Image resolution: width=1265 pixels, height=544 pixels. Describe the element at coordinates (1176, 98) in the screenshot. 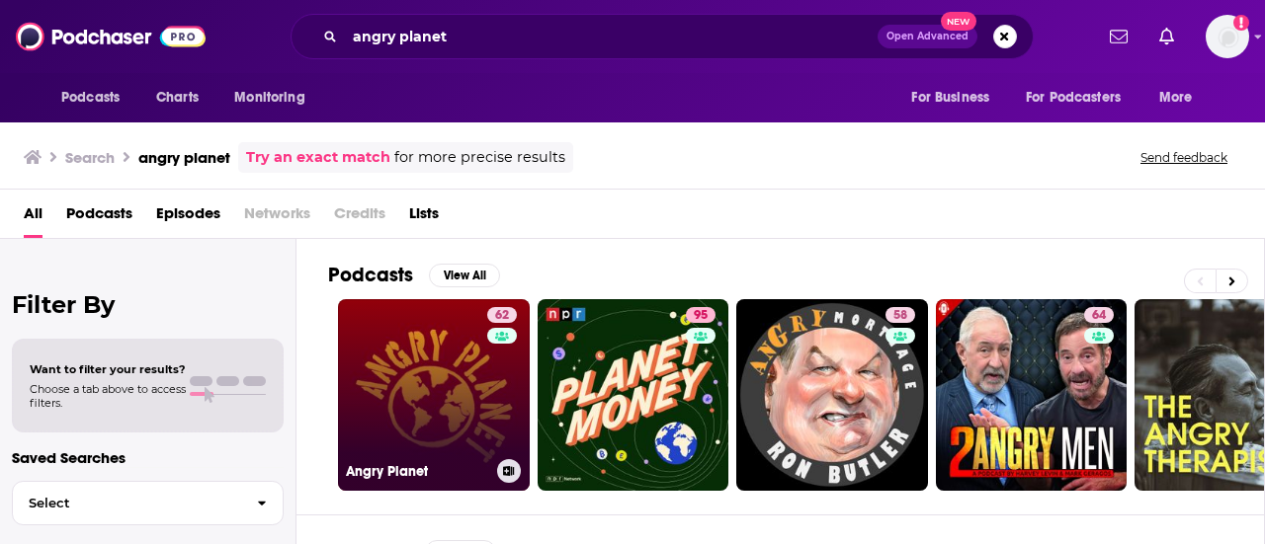

I see `span: More` at that location.